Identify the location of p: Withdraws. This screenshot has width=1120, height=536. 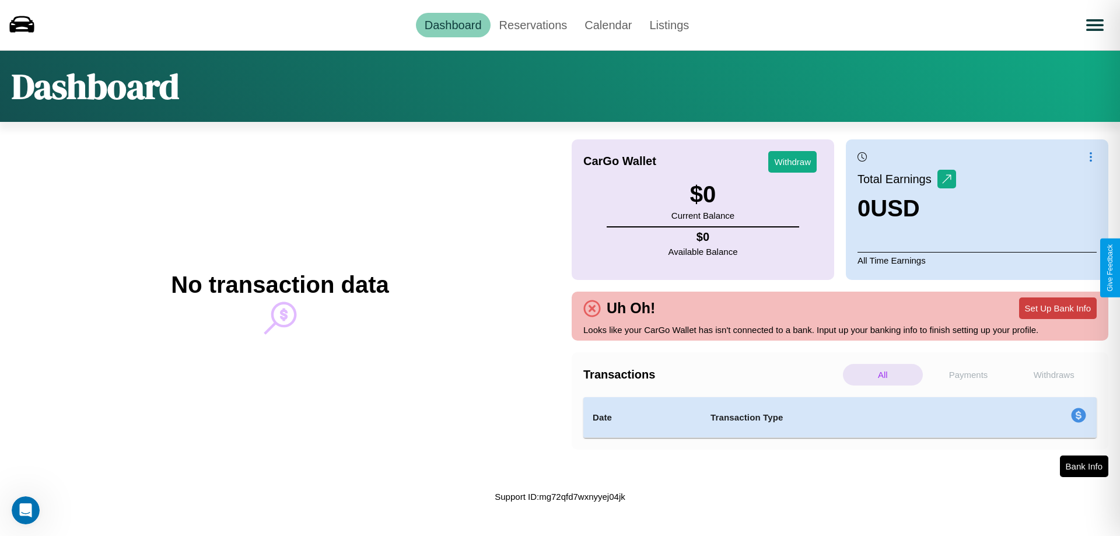
(1053, 374).